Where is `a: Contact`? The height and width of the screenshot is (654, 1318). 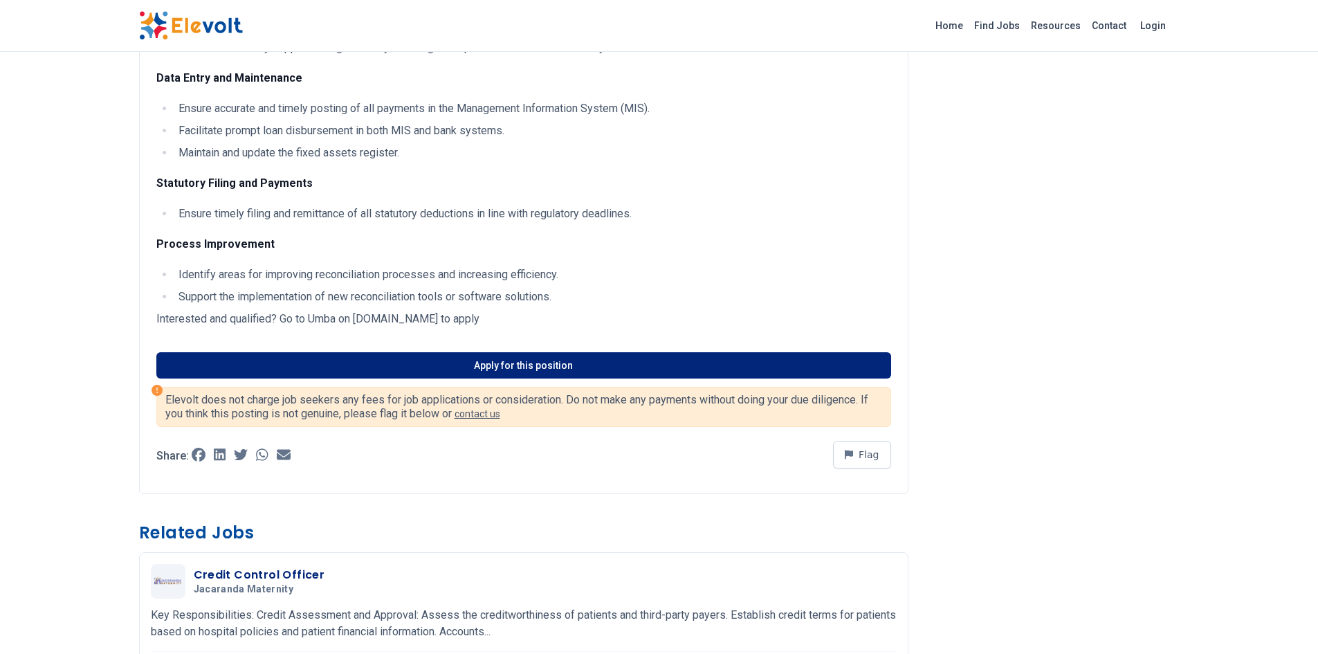 a: Contact is located at coordinates (1109, 26).